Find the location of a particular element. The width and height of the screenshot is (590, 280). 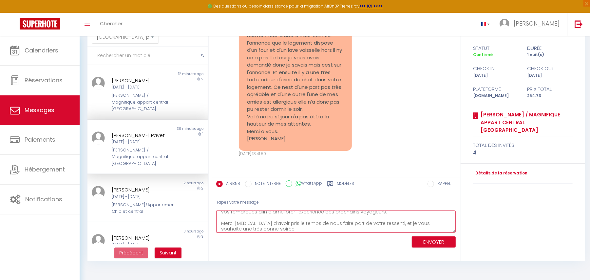

div: durée is located at coordinates (550, 48).